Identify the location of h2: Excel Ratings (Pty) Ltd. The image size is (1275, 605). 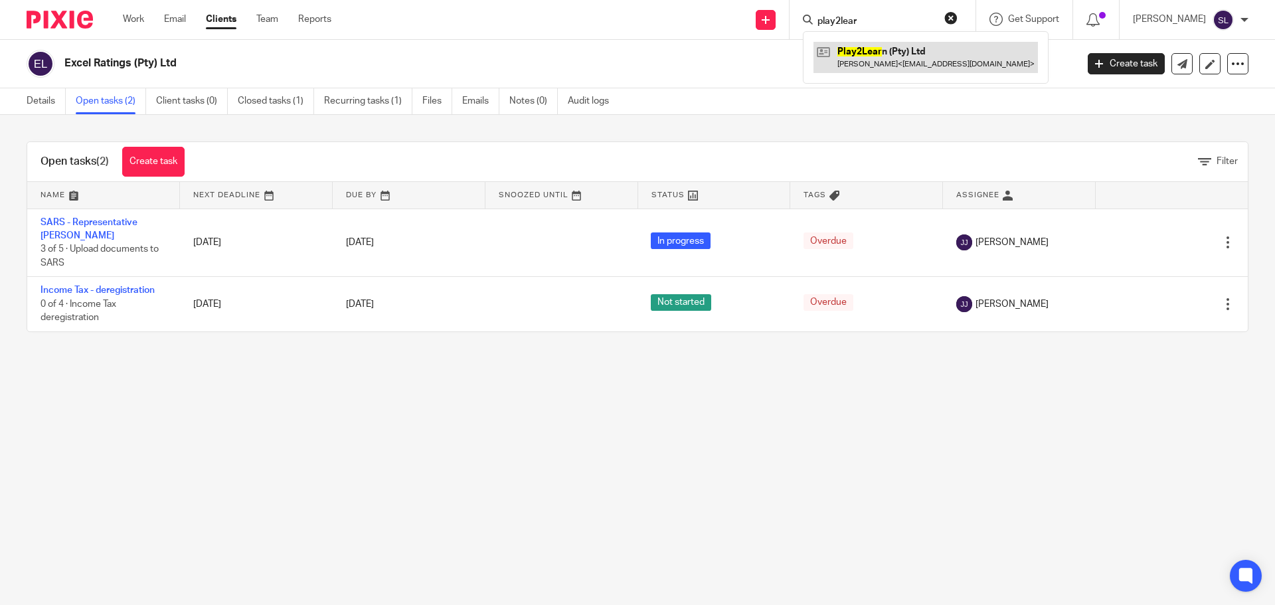
(466, 63).